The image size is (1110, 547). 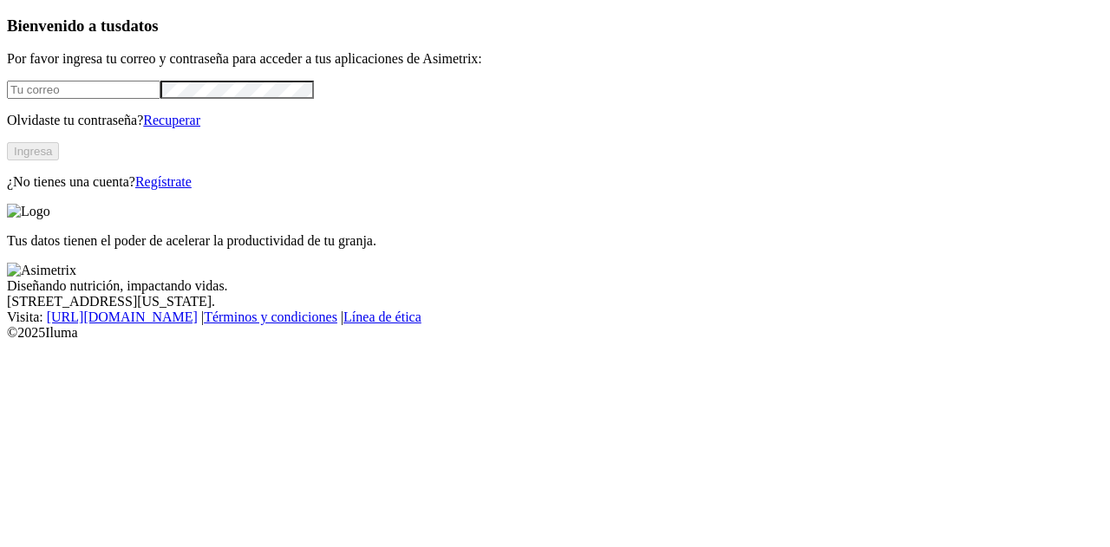 I want to click on a: Recuperar, so click(x=172, y=120).